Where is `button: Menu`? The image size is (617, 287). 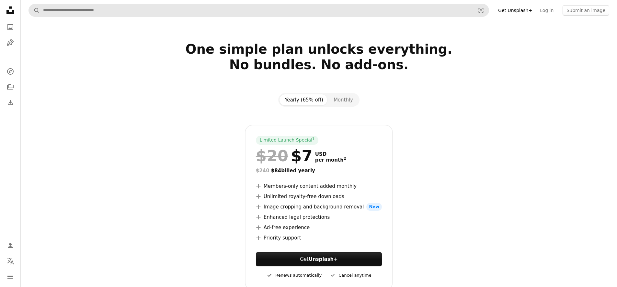 button: Menu is located at coordinates (10, 277).